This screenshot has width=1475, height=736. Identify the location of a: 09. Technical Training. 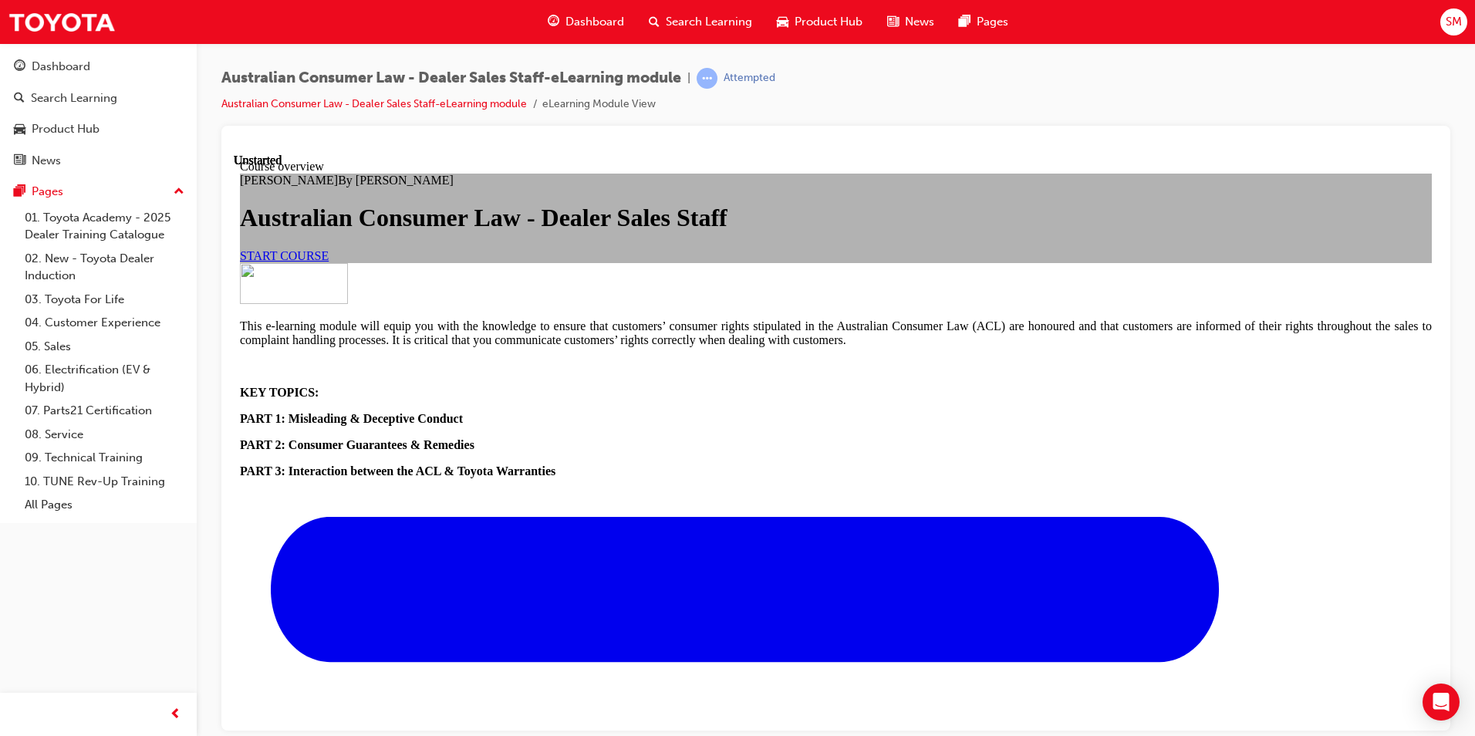
(104, 457).